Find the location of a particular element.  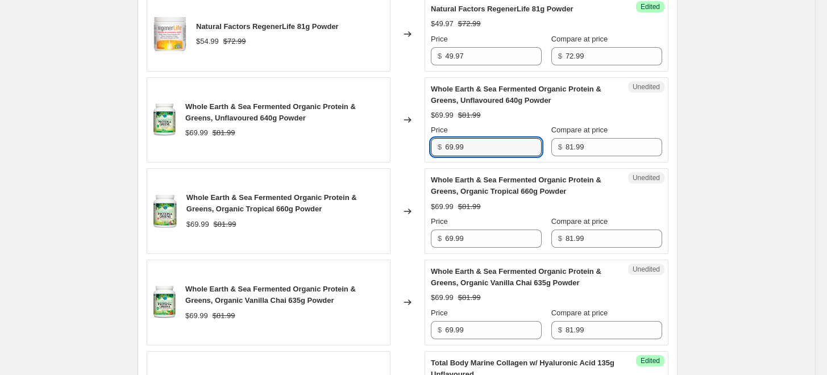

img: 35540_WES_CEHR_91b1a8e4-2be1-4351-964c-9d0e4c045455_80x.png is located at coordinates (164, 303).